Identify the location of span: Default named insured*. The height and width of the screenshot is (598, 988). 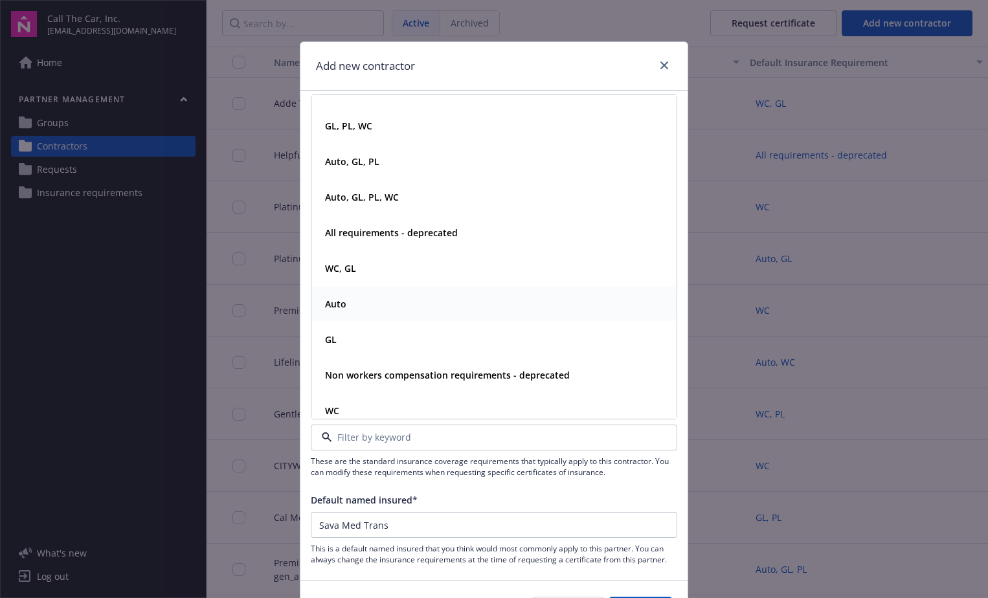
(364, 500).